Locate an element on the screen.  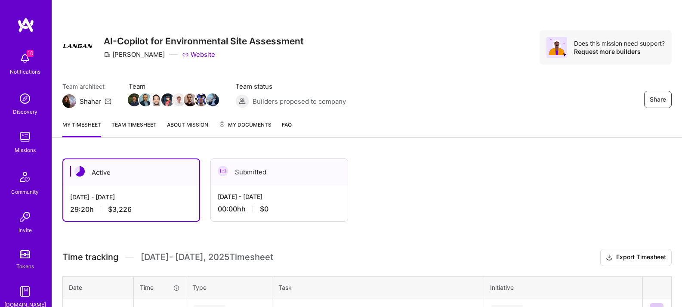
th: Task is located at coordinates (378, 287).